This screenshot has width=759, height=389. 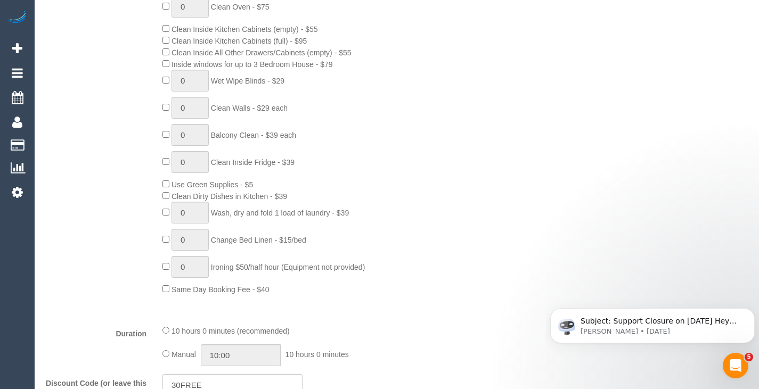 I want to click on span: Clean Dirty Dishes in Kitchen - $39, so click(x=229, y=196).